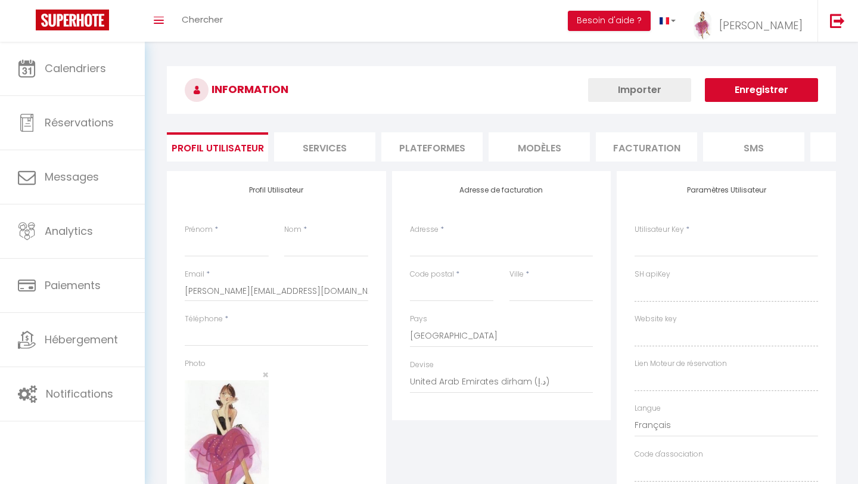 This screenshot has height=484, width=858. I want to click on li: MODÈLES, so click(539, 147).